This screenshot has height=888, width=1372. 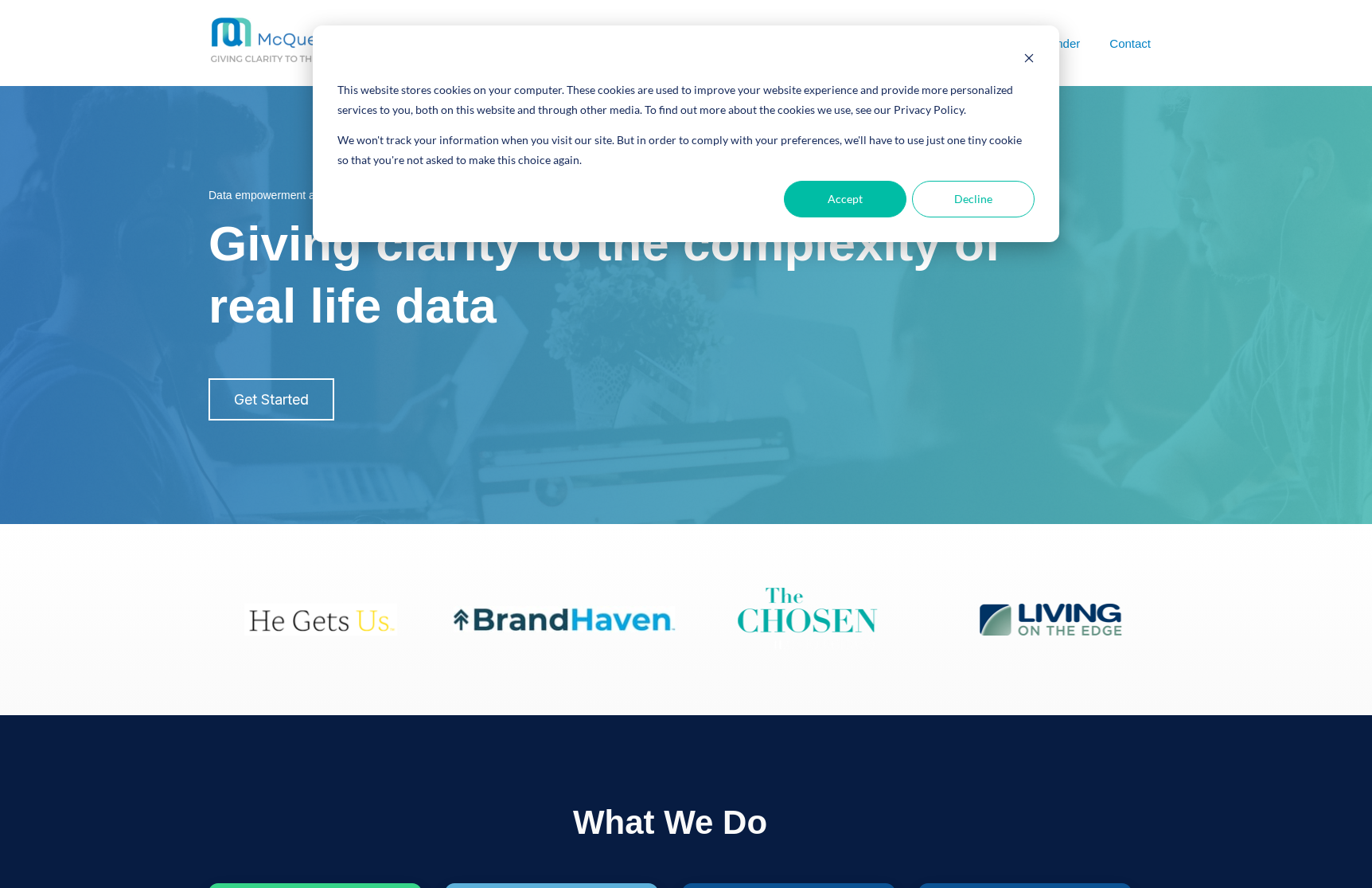 What do you see at coordinates (686, 99) in the screenshot?
I see `div: This website stores cookies on your computer. These cookies are used to improve your website expe...` at bounding box center [686, 99].